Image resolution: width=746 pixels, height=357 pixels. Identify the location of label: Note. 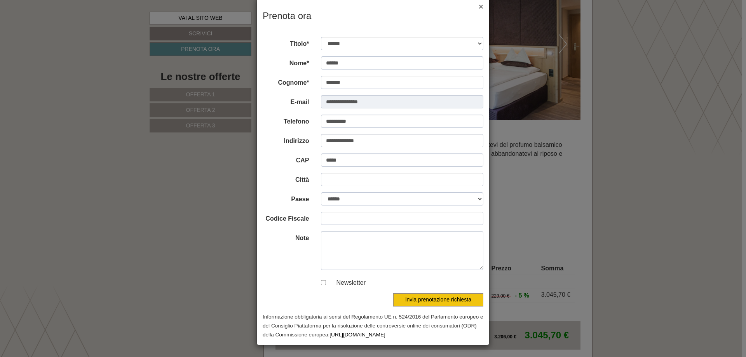
(286, 237).